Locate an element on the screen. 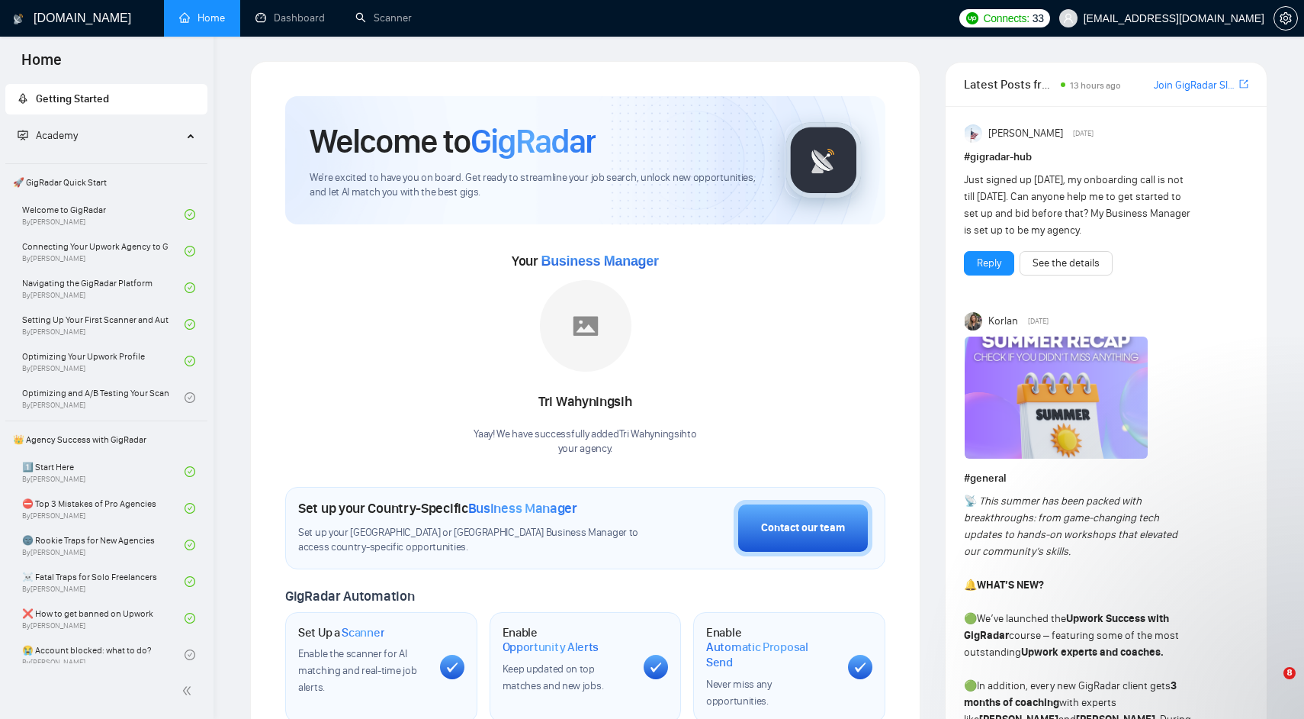 Image resolution: width=1304 pixels, height=719 pixels. button: Contact our team is located at coordinates (803, 528).